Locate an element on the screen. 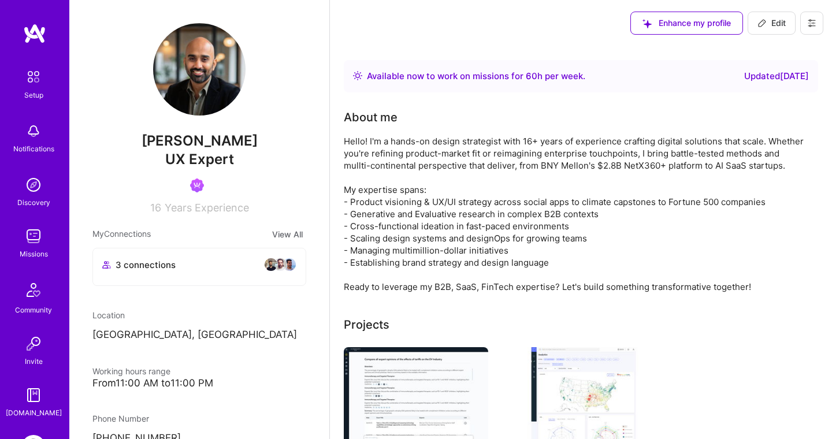 The image size is (832, 439). div: About me is located at coordinates (370, 117).